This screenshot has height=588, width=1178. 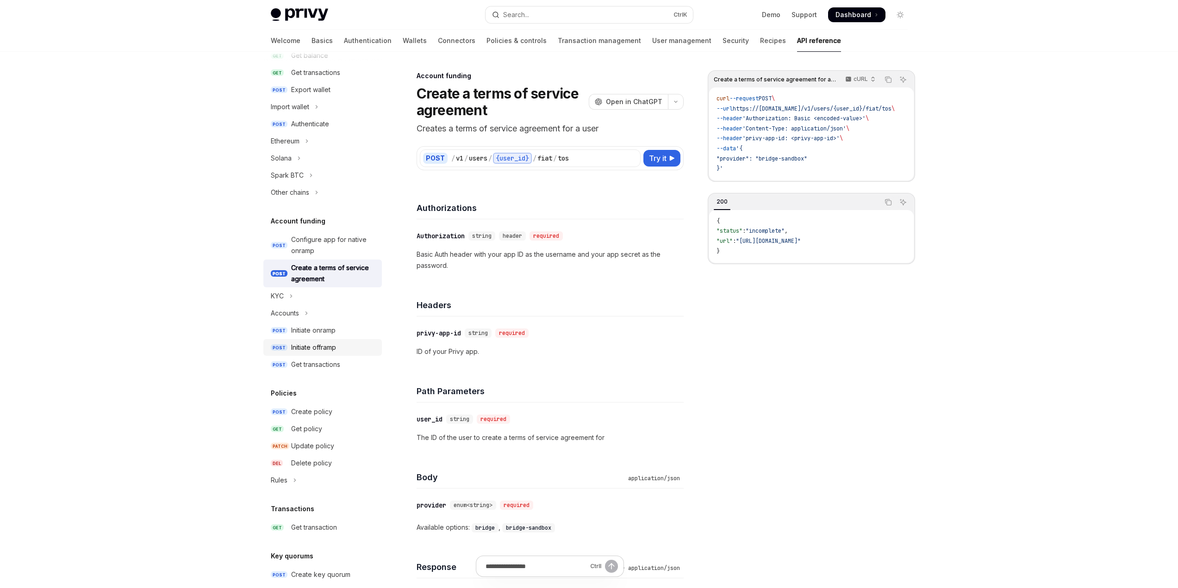 What do you see at coordinates (415, 41) in the screenshot?
I see `a: Wallets` at bounding box center [415, 41].